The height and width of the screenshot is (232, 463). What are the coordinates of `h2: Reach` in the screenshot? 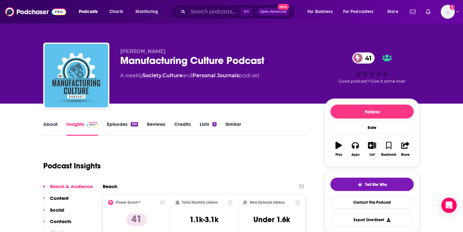 It's located at (110, 186).